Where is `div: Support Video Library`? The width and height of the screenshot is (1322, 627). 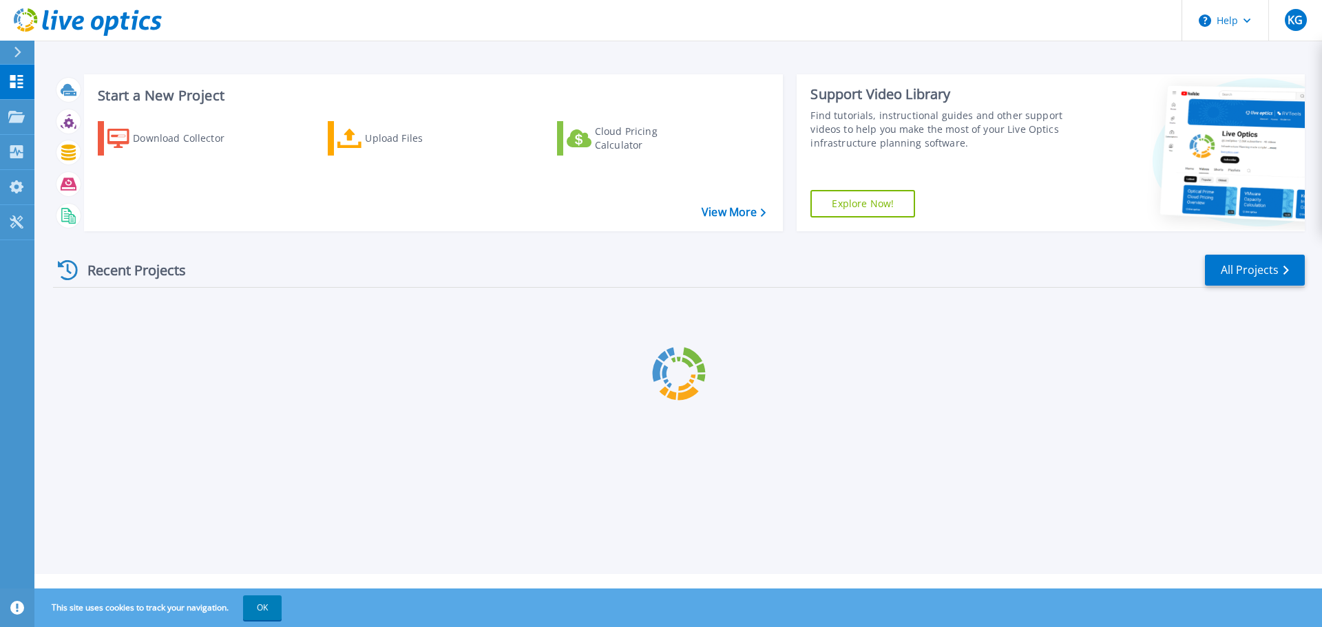 div: Support Video Library is located at coordinates (940, 94).